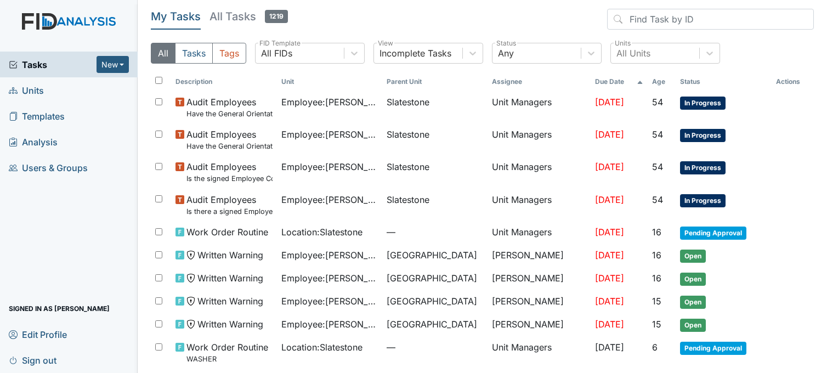  I want to click on h5: All Tasks, so click(248, 16).